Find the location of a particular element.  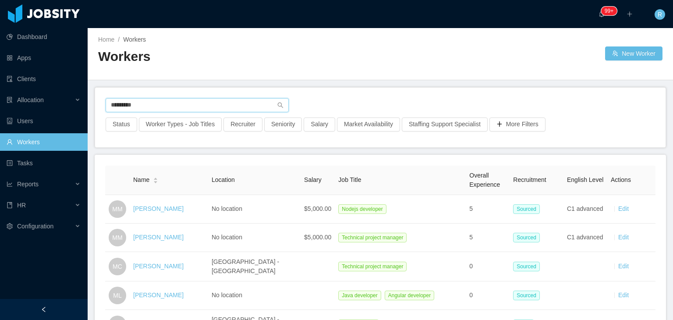

button: Status is located at coordinates (121, 125).